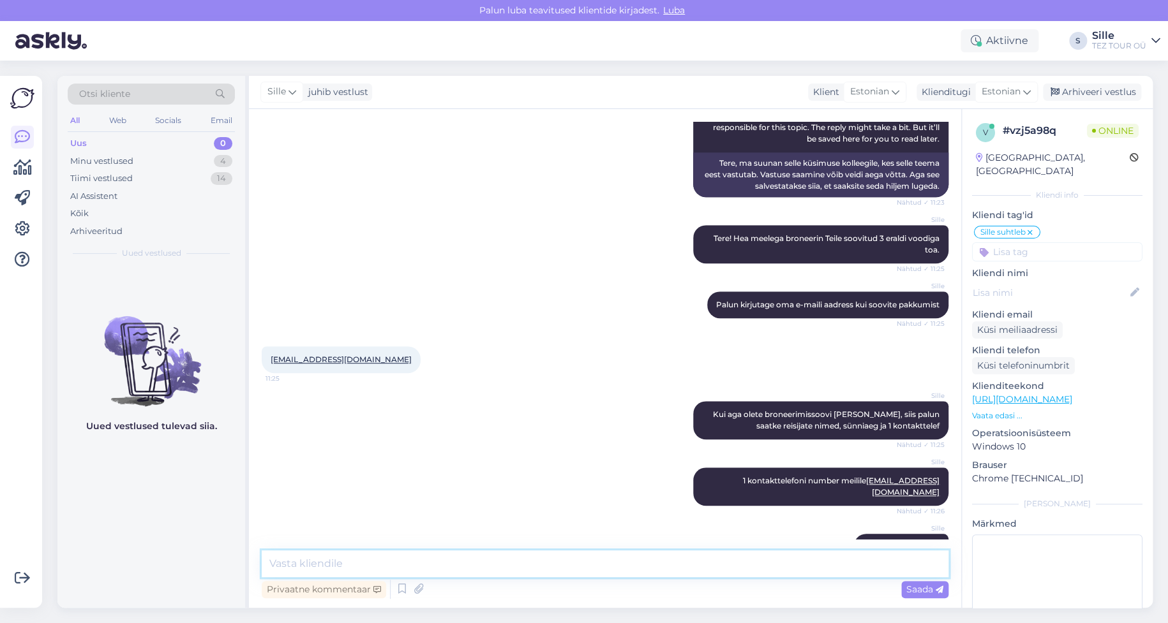 This screenshot has height=623, width=1168. I want to click on input: Lisa nimi, so click(1050, 293).